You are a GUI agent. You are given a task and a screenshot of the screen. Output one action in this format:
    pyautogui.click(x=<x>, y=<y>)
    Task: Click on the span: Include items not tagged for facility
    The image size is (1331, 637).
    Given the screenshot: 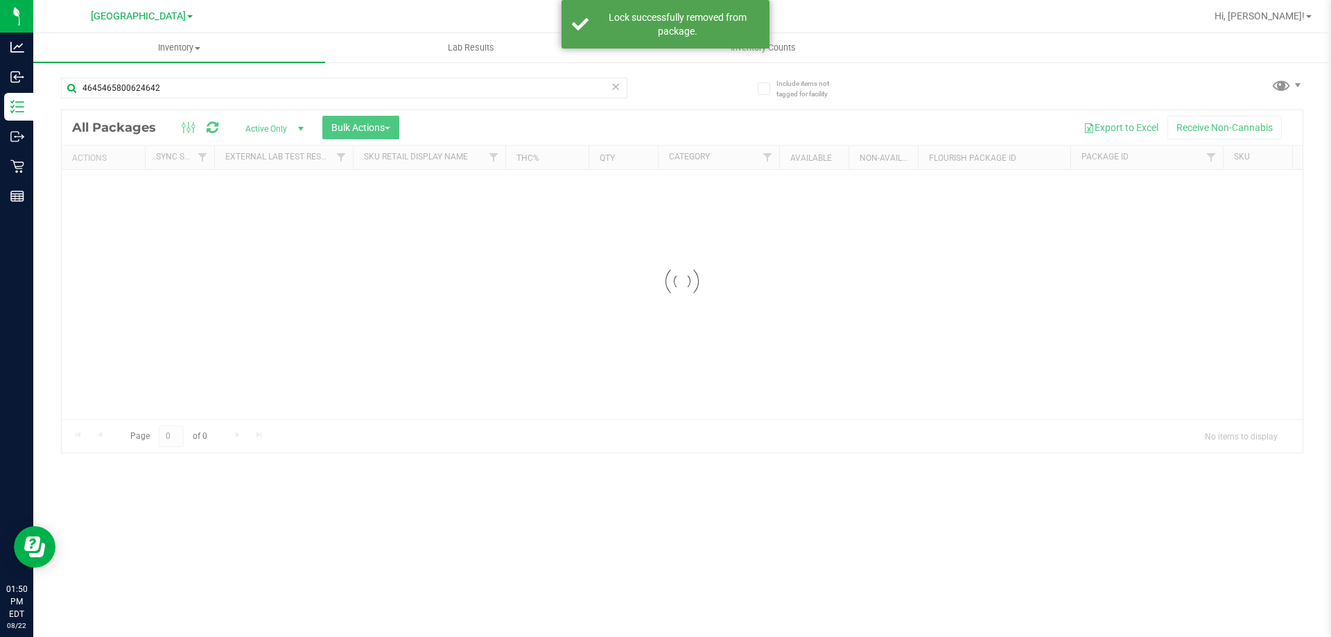 What is the action you would take?
    pyautogui.click(x=811, y=89)
    